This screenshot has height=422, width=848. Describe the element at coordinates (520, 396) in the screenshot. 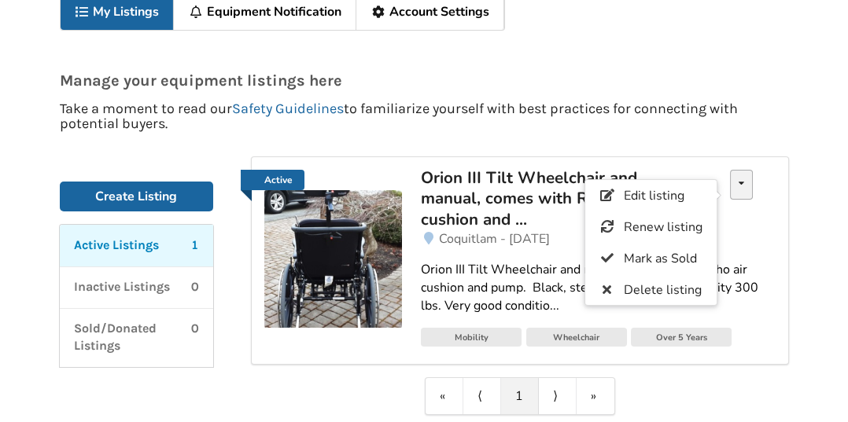

I see `a: 1` at that location.